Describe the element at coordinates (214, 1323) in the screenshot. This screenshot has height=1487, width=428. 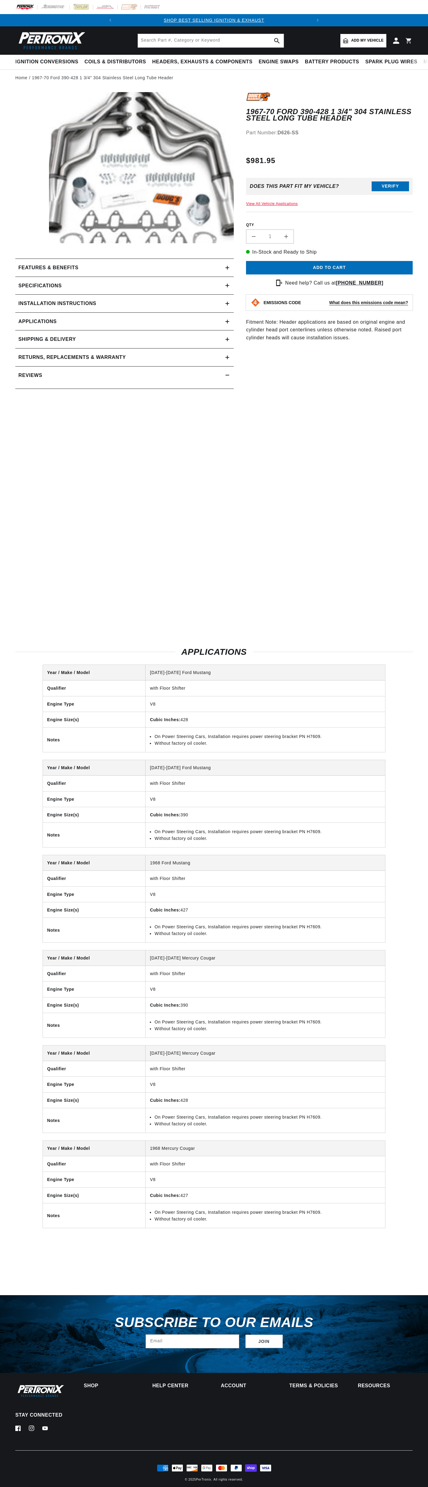
I see `h3: Subscribe to our emails` at that location.